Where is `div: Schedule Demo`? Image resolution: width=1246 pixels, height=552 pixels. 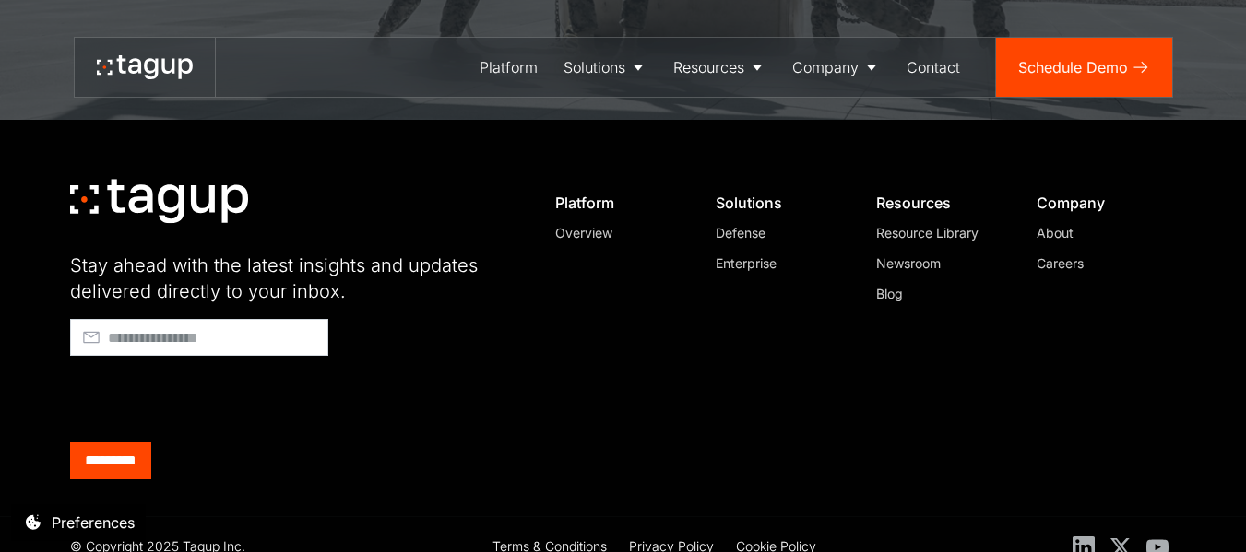 div: Schedule Demo is located at coordinates (1073, 67).